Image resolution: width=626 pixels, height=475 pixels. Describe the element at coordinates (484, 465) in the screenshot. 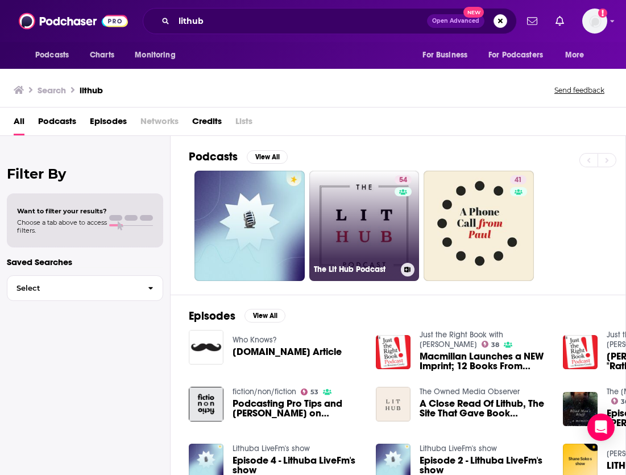

I see `a: Episode 2 - Lithuba LiveFm's show` at that location.